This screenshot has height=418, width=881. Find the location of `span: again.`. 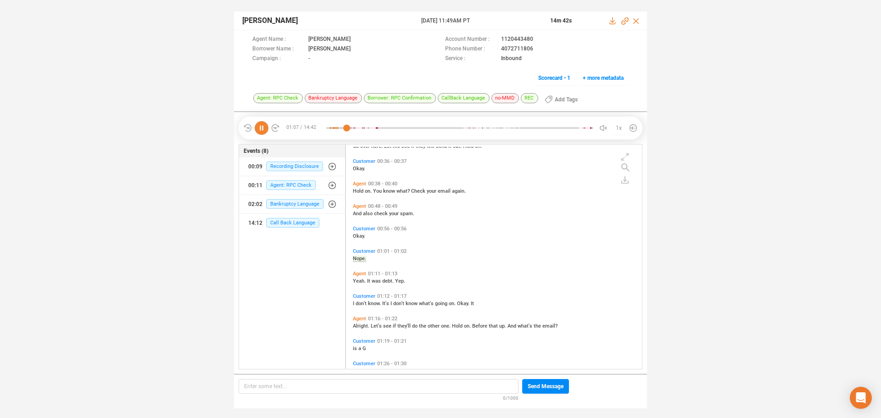

span: again. is located at coordinates (459, 191).